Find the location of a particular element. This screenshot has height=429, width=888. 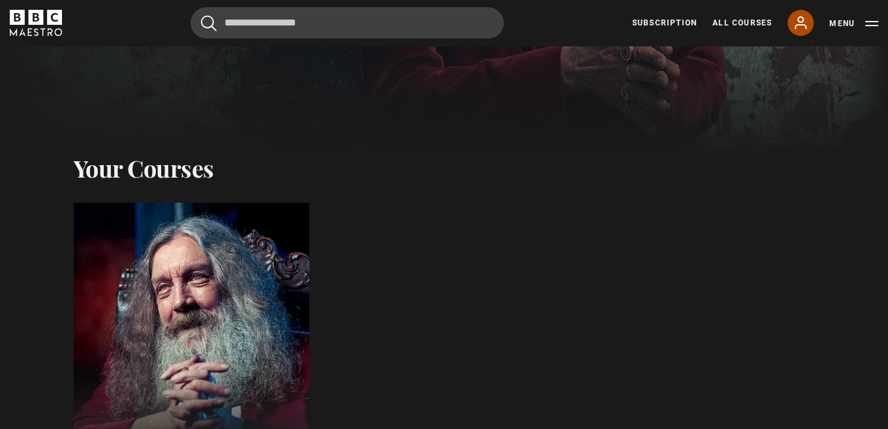

a: All Courses is located at coordinates (742, 23).